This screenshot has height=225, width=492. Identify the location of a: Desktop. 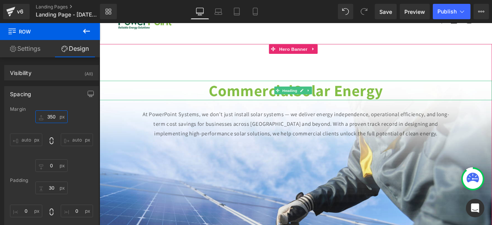
(200, 12).